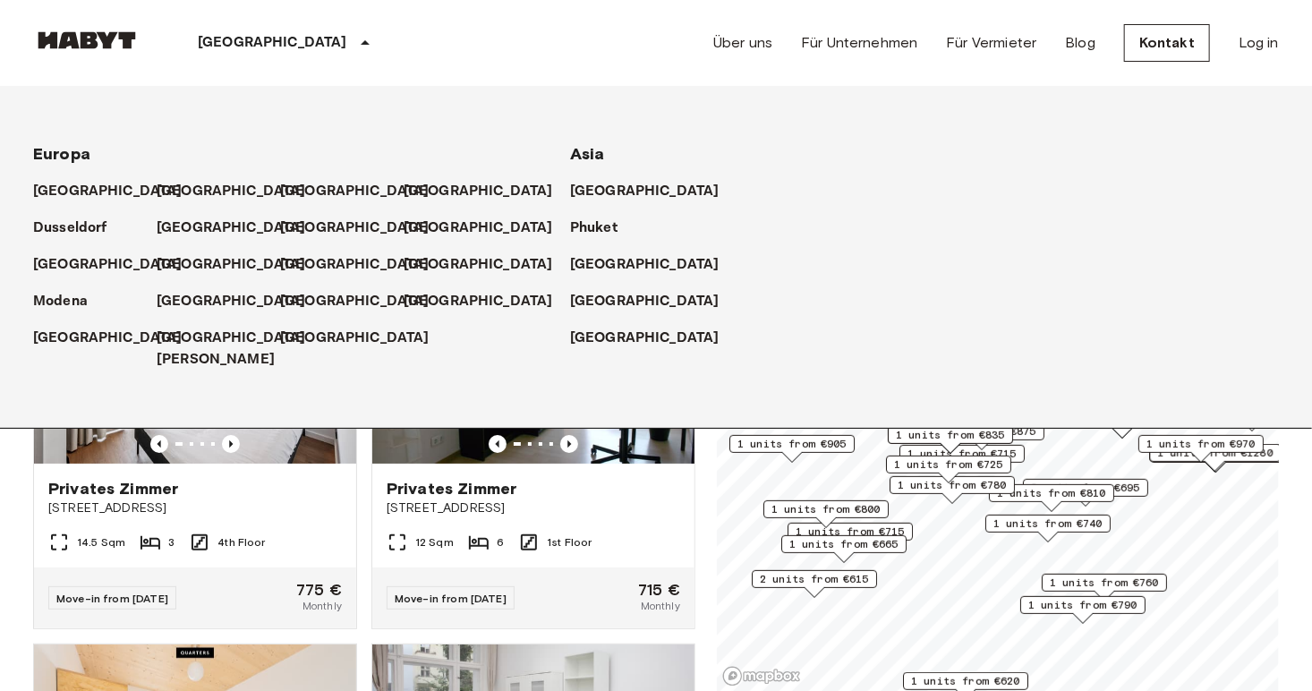 The height and width of the screenshot is (691, 1312). Describe the element at coordinates (949, 465) in the screenshot. I see `span: 1 units from €725` at that location.